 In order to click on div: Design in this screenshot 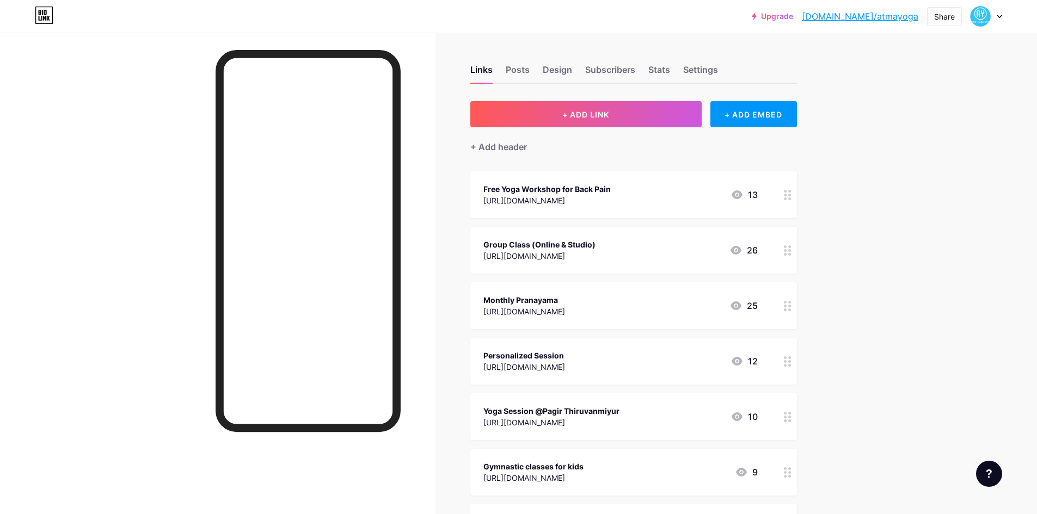, I will do `click(557, 73)`.